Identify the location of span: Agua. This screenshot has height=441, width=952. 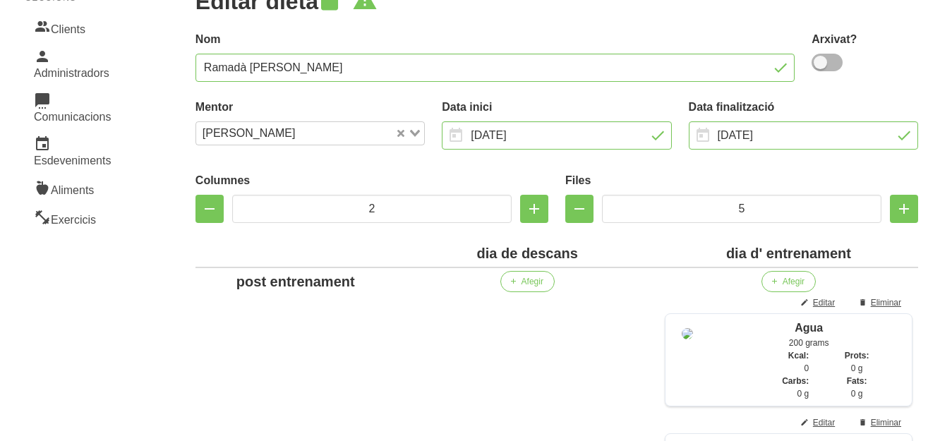
(809, 327).